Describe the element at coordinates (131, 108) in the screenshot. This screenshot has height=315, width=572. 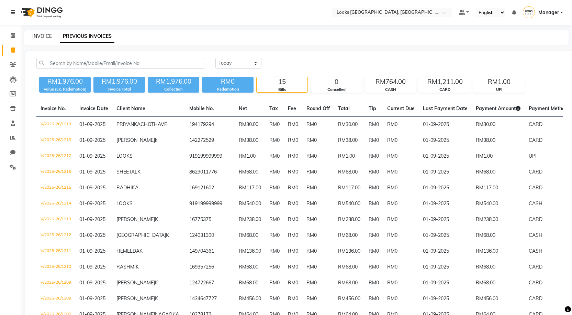
I see `span: Client Name` at that location.